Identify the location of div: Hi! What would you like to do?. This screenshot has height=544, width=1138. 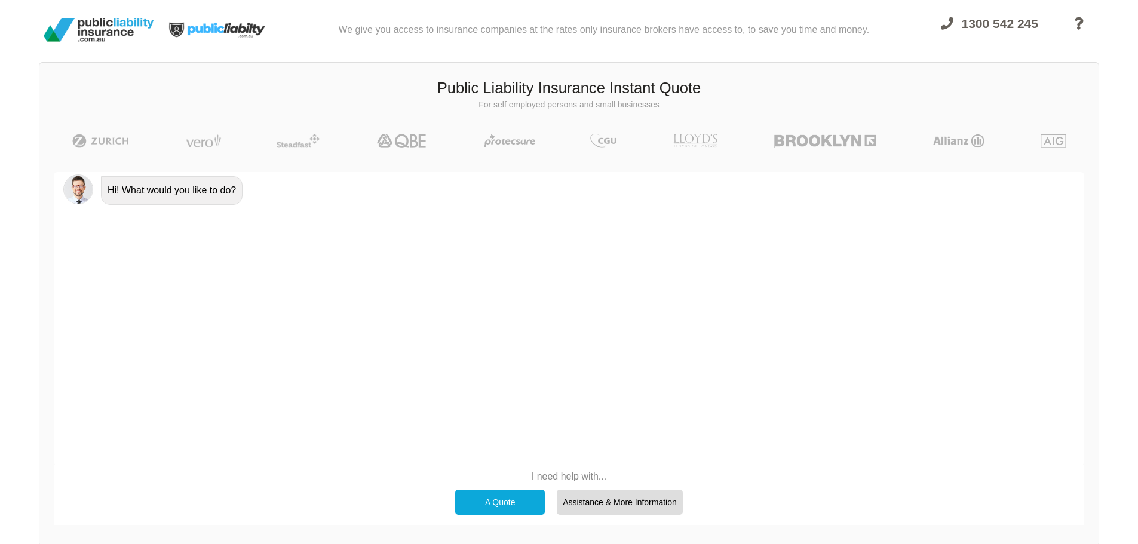
(172, 191).